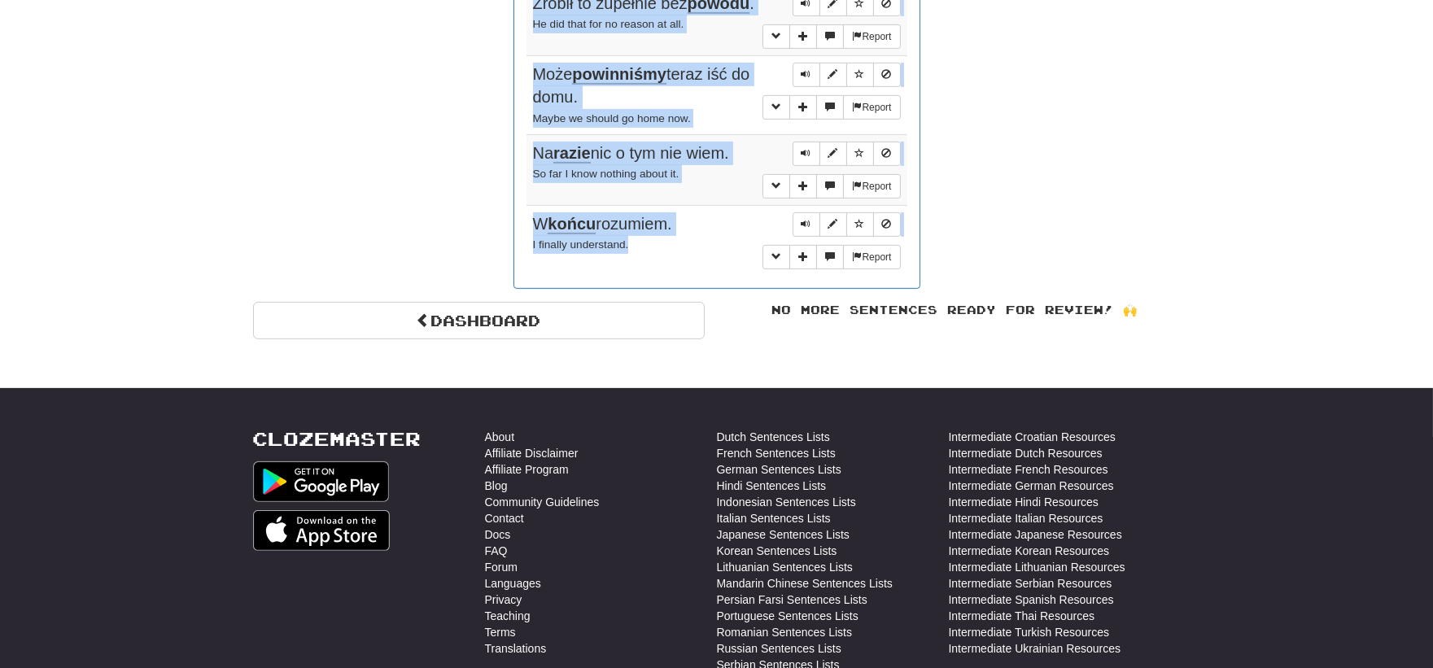 This screenshot has height=668, width=1433. I want to click on a: Romanian Sentences Lists, so click(784, 632).